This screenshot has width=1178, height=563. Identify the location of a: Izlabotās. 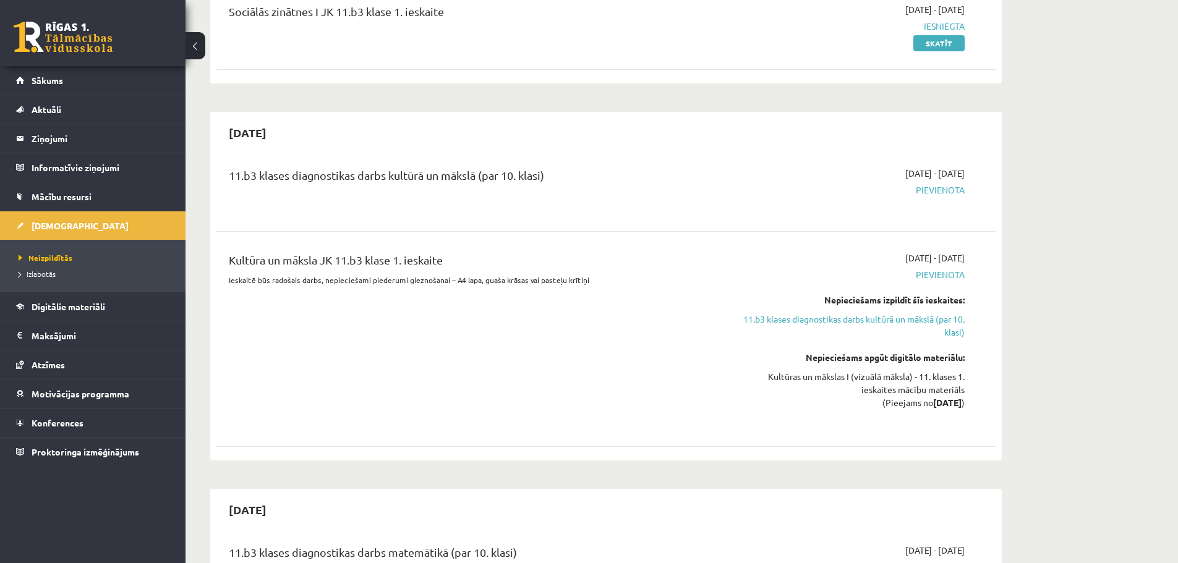
(96, 274).